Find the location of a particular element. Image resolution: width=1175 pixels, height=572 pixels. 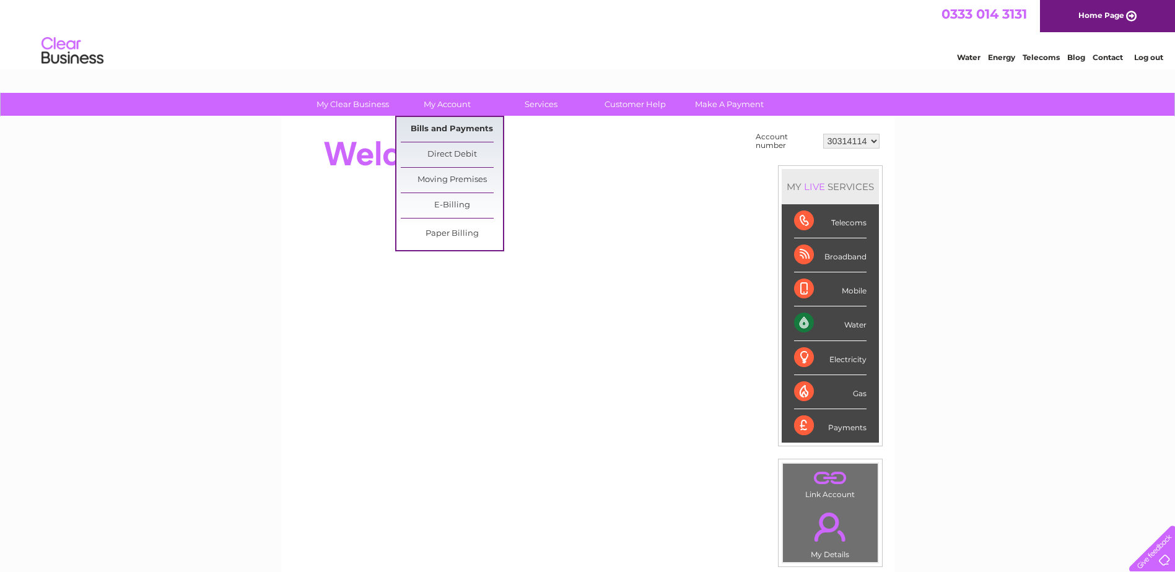

div: Broadband is located at coordinates (830, 255).